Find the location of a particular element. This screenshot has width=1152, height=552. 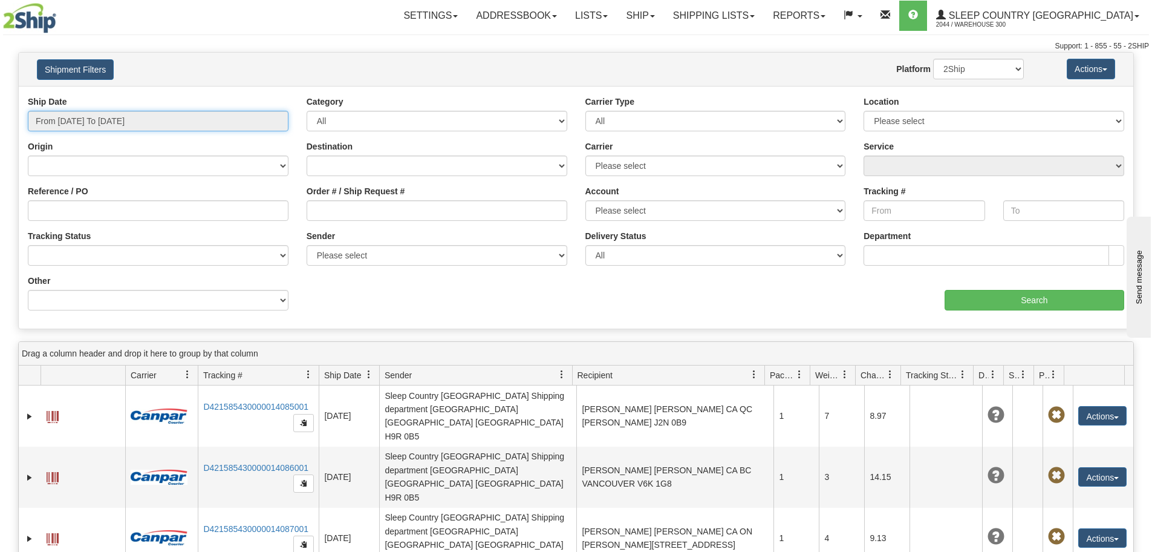

label: Platform is located at coordinates (913, 69).